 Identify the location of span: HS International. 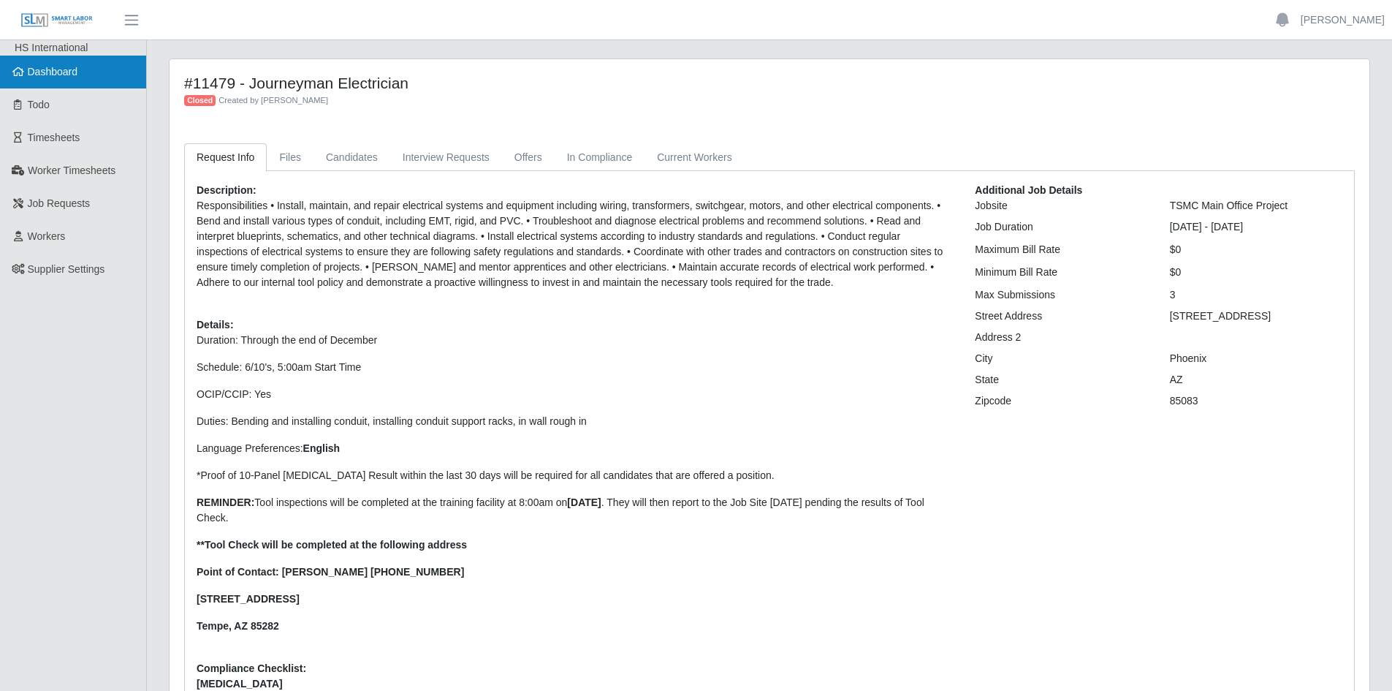
(51, 48).